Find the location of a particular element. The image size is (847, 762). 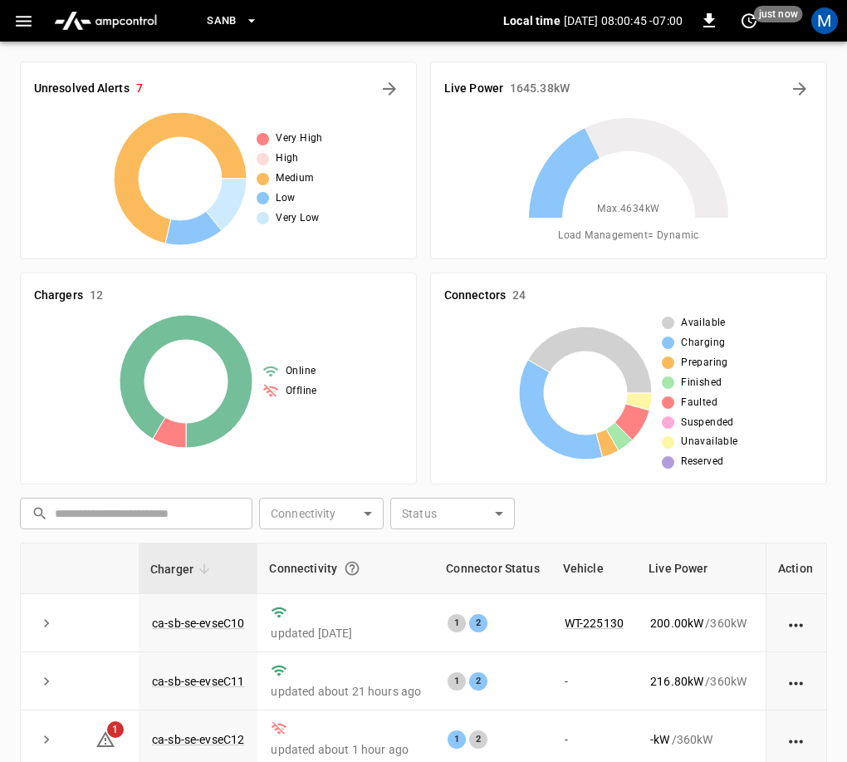

span: High is located at coordinates (287, 159).